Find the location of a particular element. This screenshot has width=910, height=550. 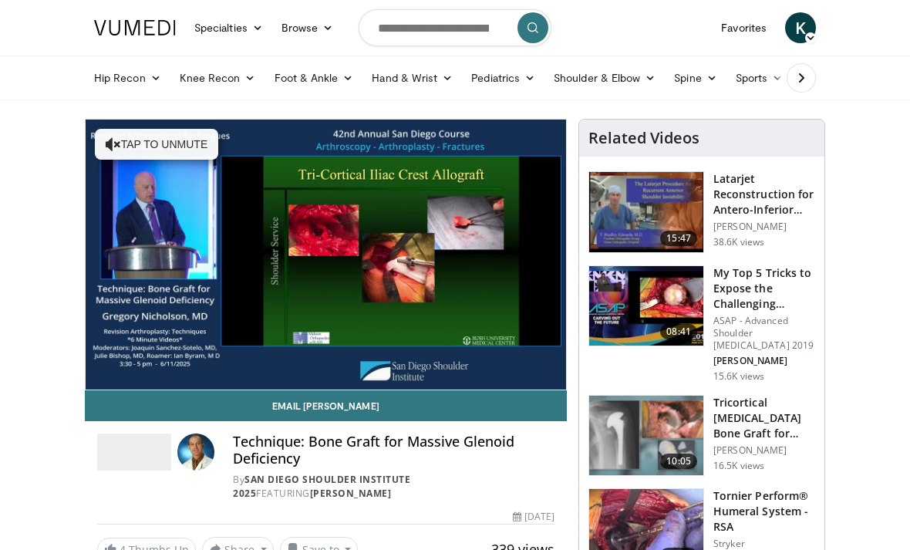

img: b61a968a-1fa8-450f-8774-24c9f99181bb.150x105_q85_crop-smart_upscale.jpg is located at coordinates (646, 306).